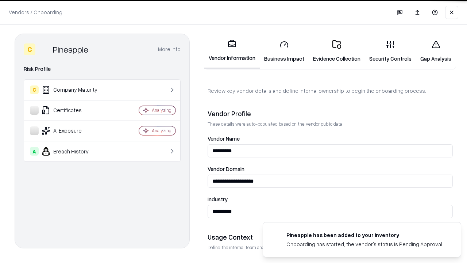  Describe the element at coordinates (73, 151) in the screenshot. I see `div: Breach History` at that location.